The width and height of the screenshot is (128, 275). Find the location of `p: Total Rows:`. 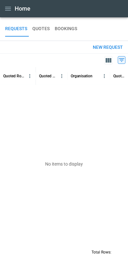

p: Total Rows: is located at coordinates (102, 252).